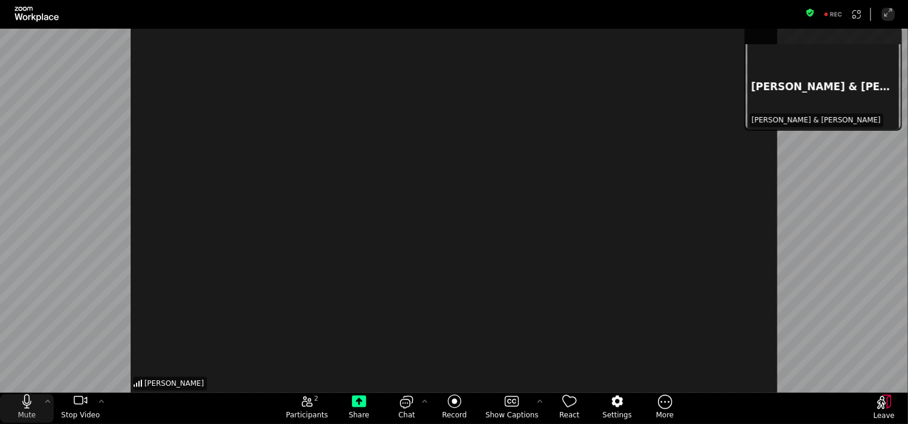 The width and height of the screenshot is (908, 424). What do you see at coordinates (833, 14) in the screenshot?
I see `div: Recording to cloud` at bounding box center [833, 14].